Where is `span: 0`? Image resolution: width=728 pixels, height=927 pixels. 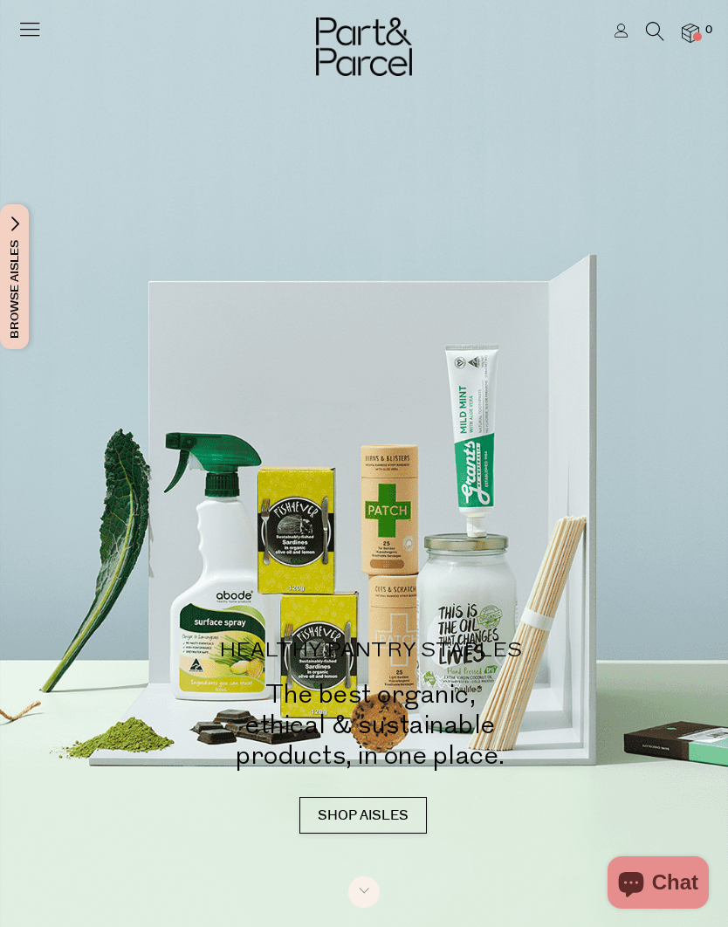
span: 0 is located at coordinates (709, 31).